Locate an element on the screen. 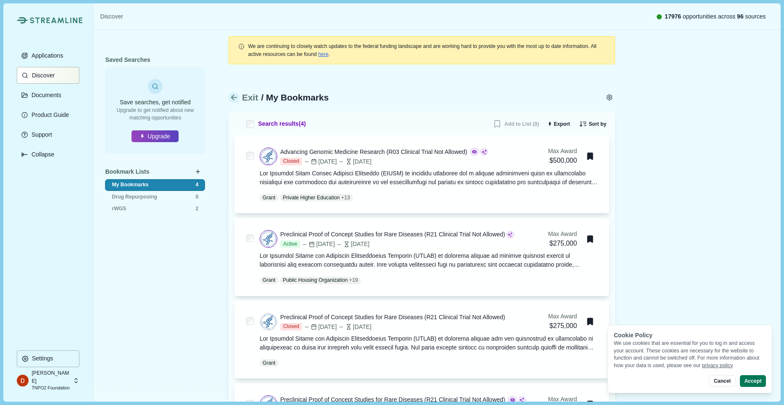  span: Active is located at coordinates (290, 244).